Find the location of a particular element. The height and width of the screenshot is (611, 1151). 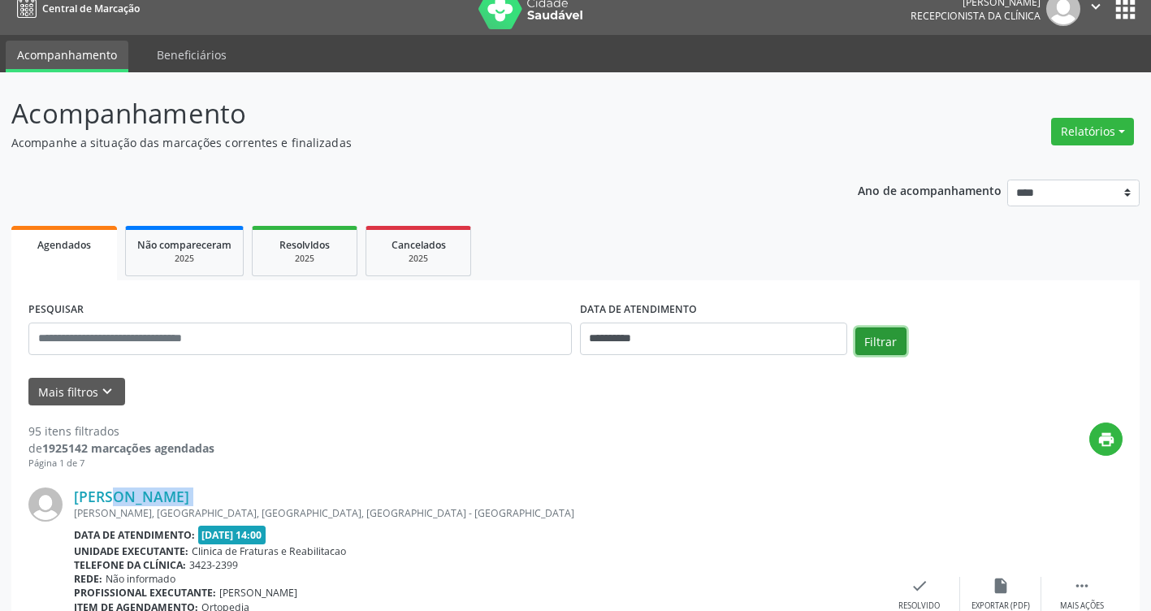

span: 3423-2399 is located at coordinates (214, 564).